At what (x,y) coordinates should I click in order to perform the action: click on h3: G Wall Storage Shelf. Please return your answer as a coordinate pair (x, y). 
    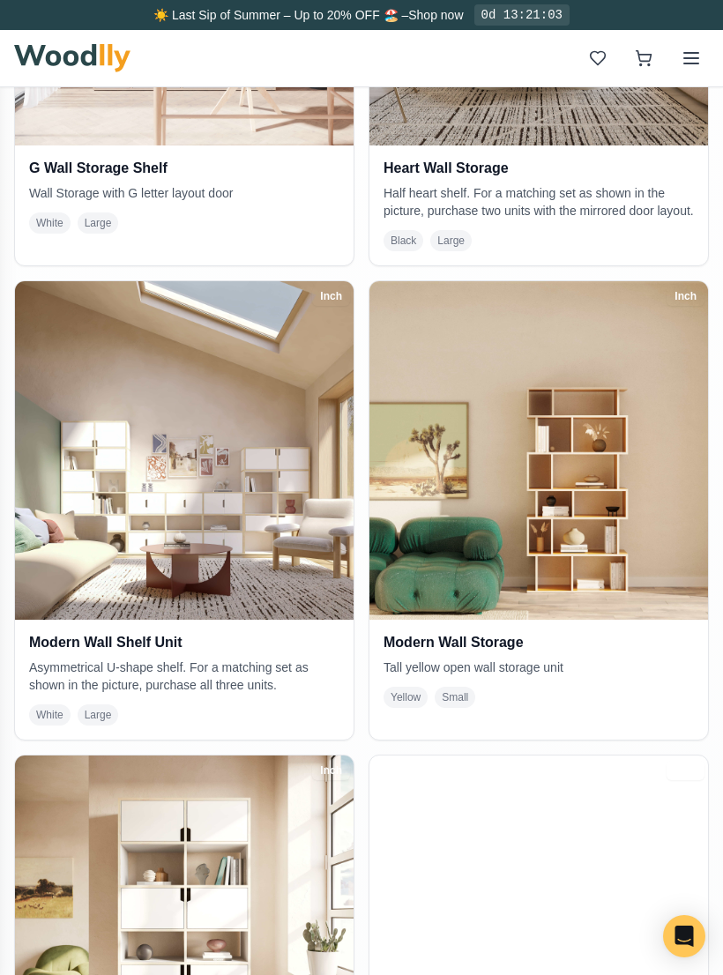
    Looking at the image, I should click on (184, 168).